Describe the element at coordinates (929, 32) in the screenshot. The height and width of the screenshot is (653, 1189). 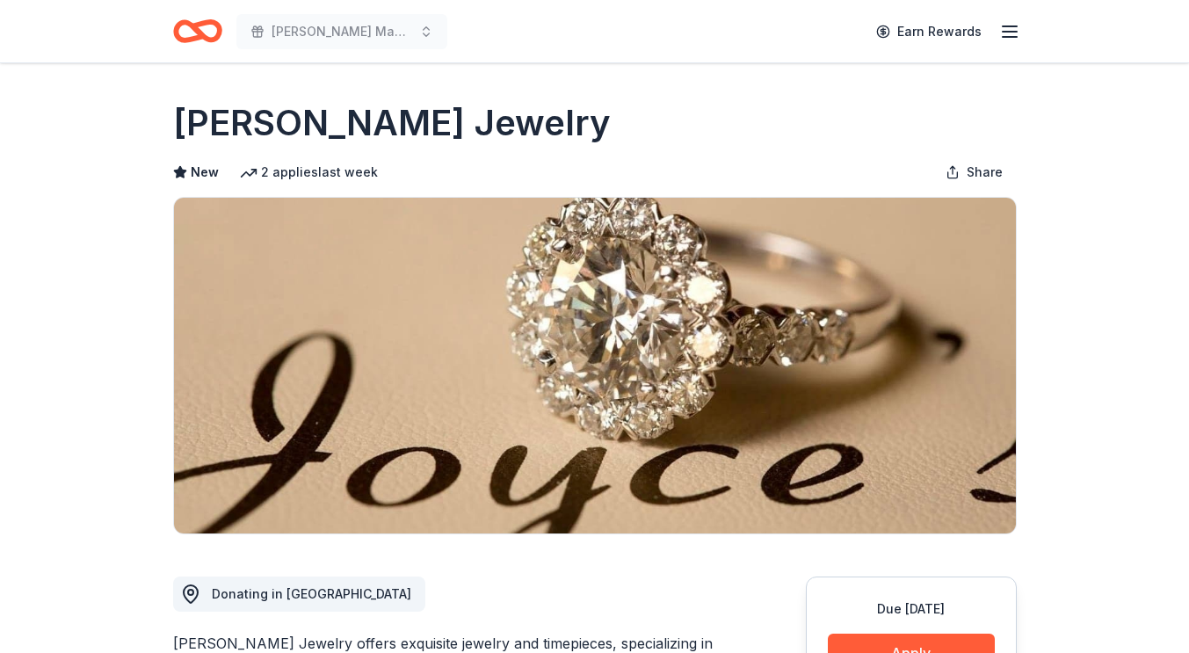
I see `a: Earn Rewards` at that location.